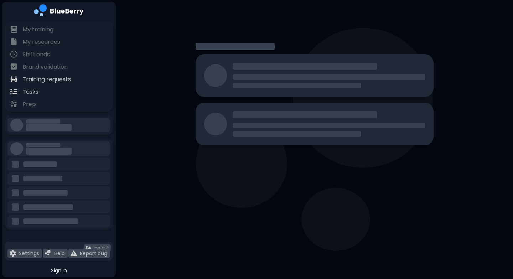 This screenshot has width=513, height=279. I want to click on span: Log out, so click(100, 248).